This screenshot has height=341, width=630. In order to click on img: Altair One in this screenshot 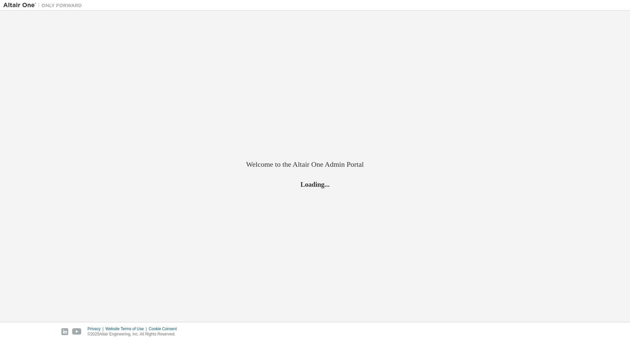, I will do `click(44, 5)`.